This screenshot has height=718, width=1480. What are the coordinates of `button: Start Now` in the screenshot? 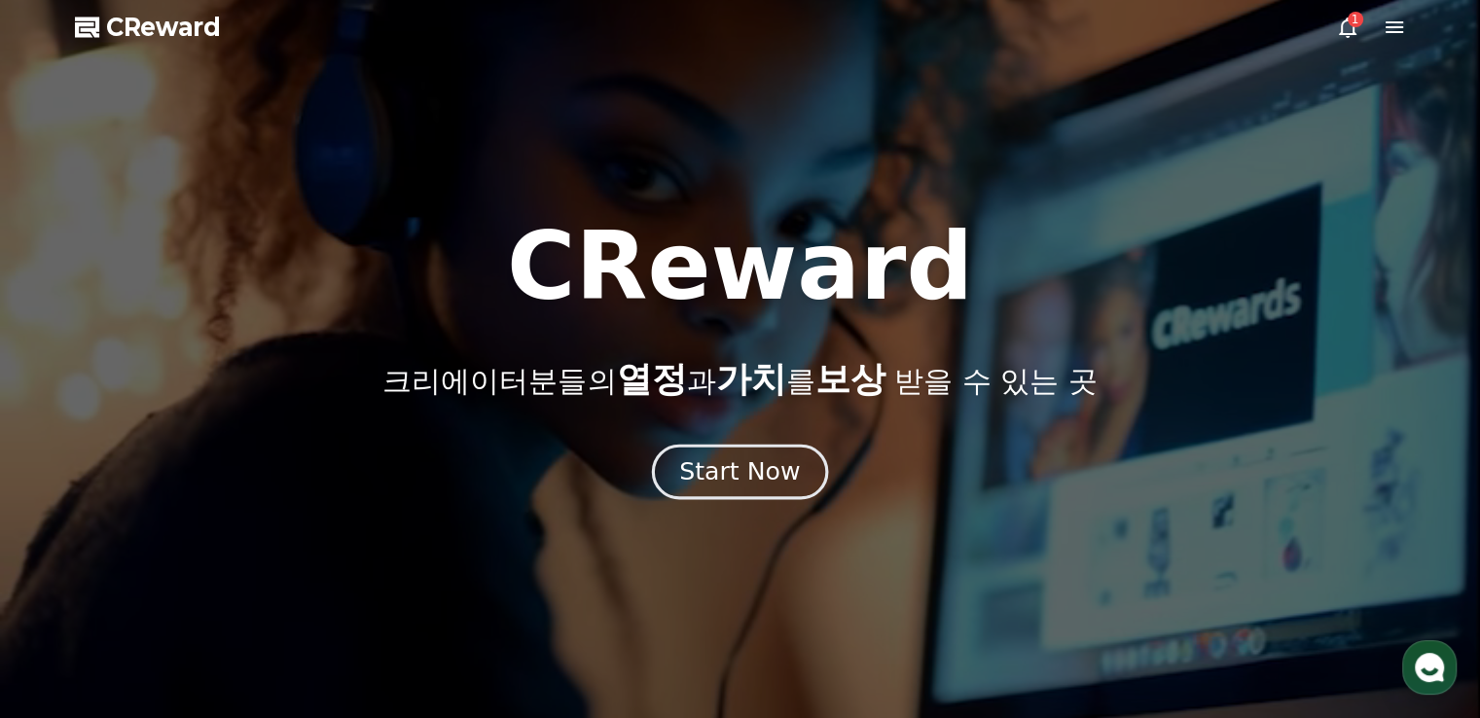 It's located at (740, 472).